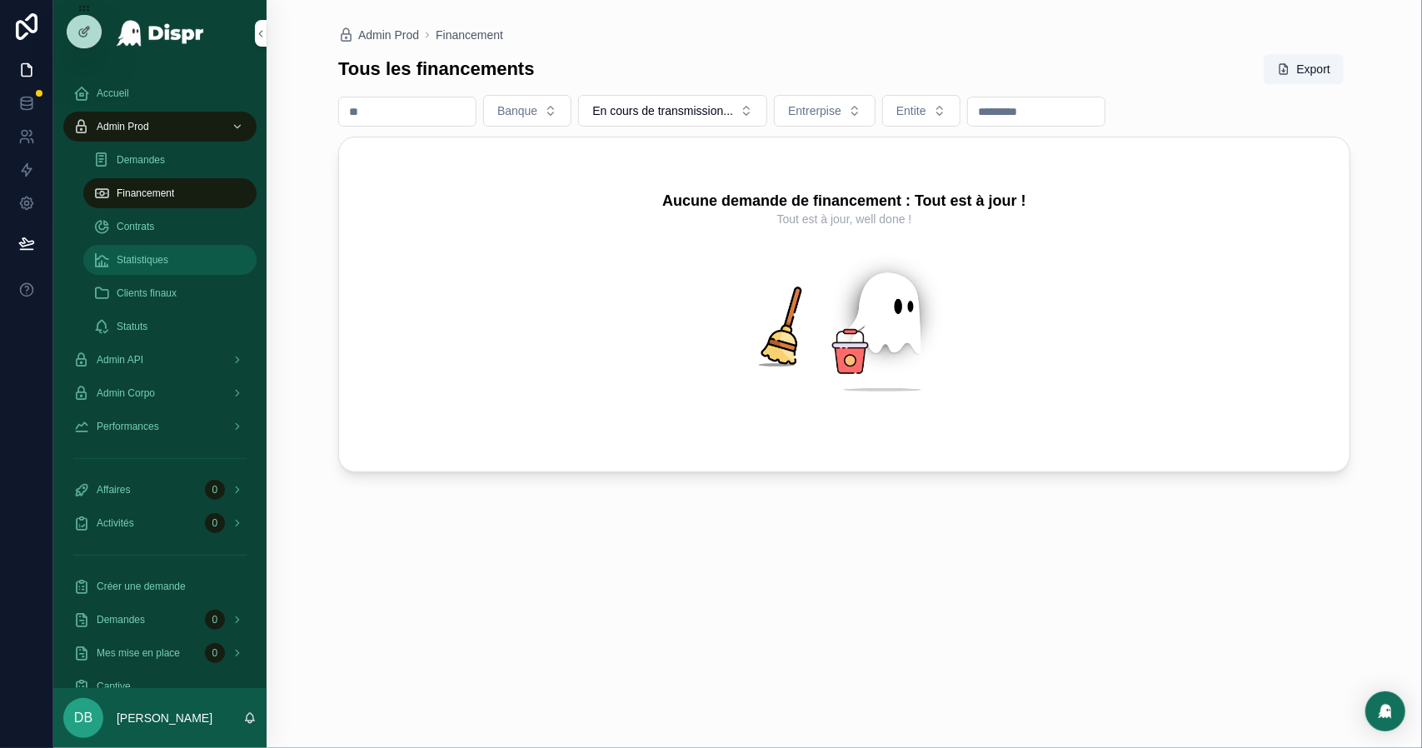  I want to click on span: Mes mise en place, so click(138, 653).